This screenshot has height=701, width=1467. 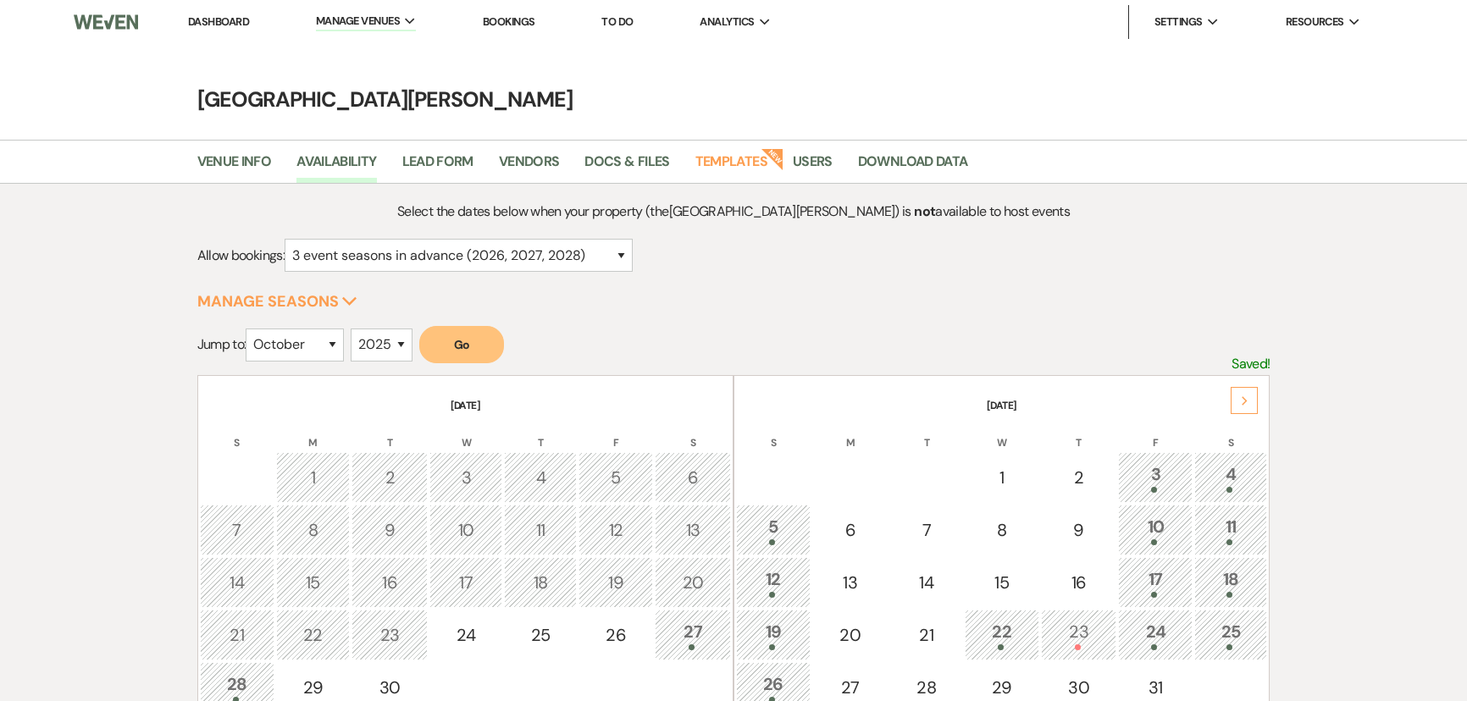 What do you see at coordinates (240, 255) in the screenshot?
I see `span: Allow bookings:` at bounding box center [240, 255].